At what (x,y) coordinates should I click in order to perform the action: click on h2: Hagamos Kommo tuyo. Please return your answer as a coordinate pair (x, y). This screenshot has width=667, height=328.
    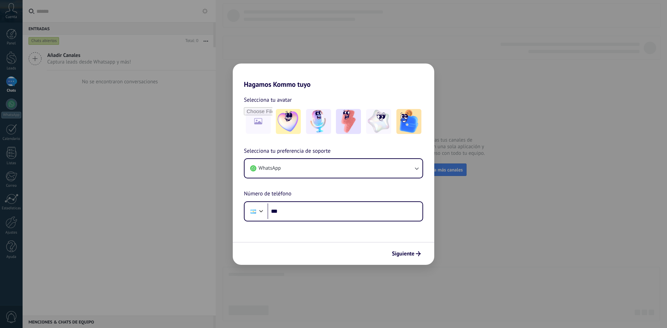
    Looking at the image, I should click on (333, 76).